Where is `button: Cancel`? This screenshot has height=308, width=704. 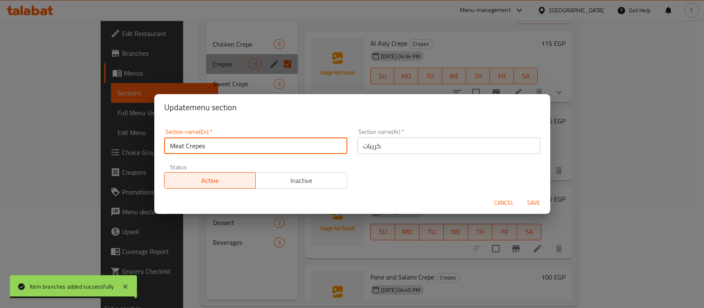 button: Cancel is located at coordinates (504, 202).